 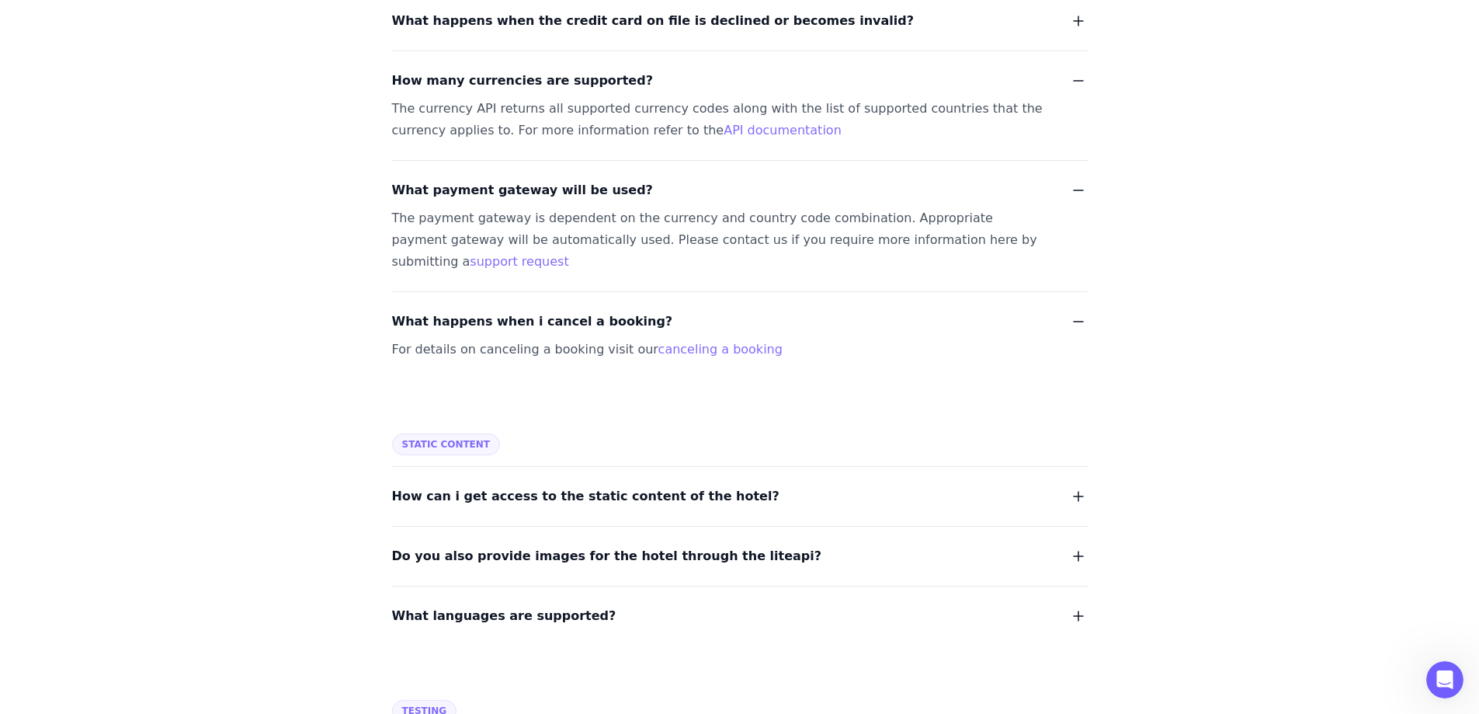 I want to click on button: How many currencies are supported?, so click(x=740, y=81).